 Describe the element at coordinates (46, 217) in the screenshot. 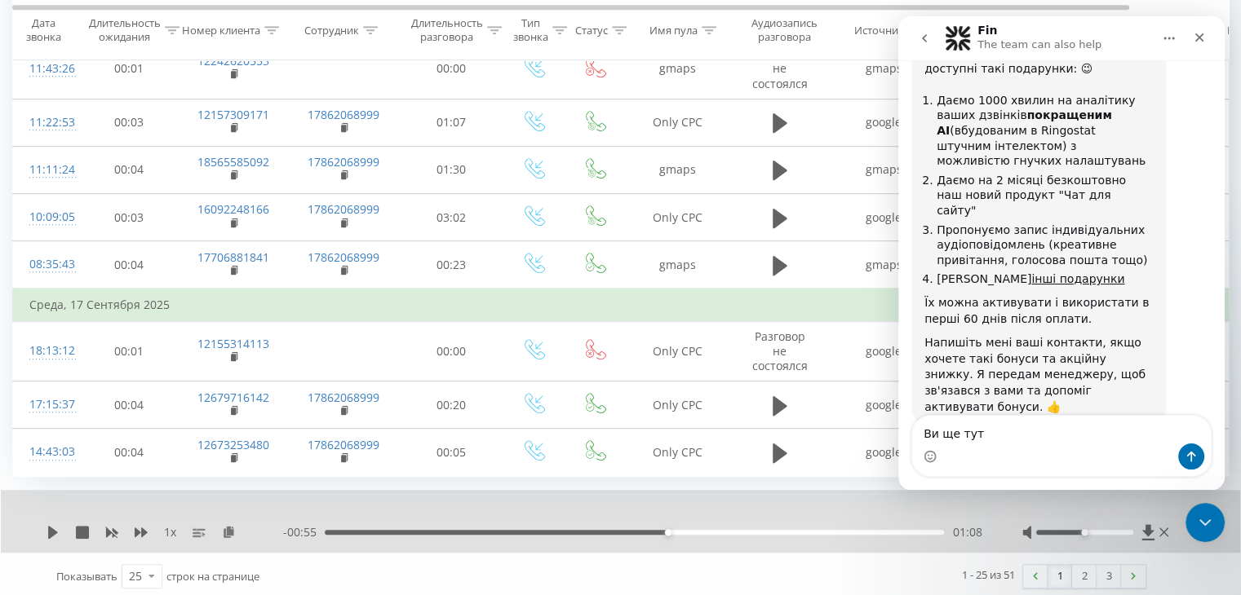

I see `div: 10:09:05` at that location.